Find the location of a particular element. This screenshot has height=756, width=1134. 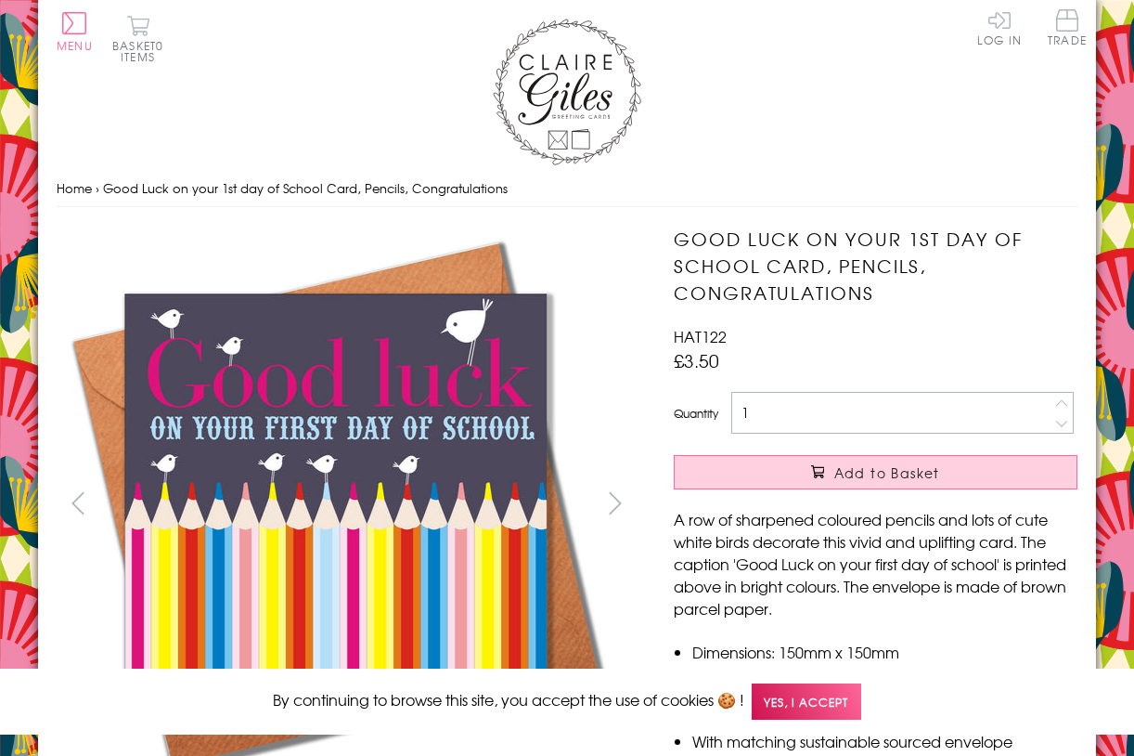

img: Claire Giles Greetings Cards is located at coordinates (567, 92).